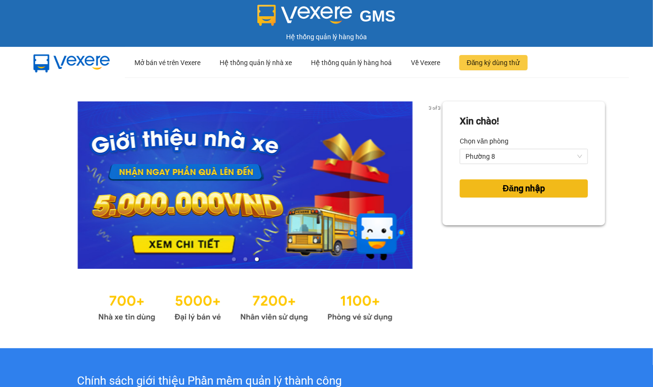 The width and height of the screenshot is (653, 387). What do you see at coordinates (425, 63) in the screenshot?
I see `div: Về Vexere` at bounding box center [425, 63].